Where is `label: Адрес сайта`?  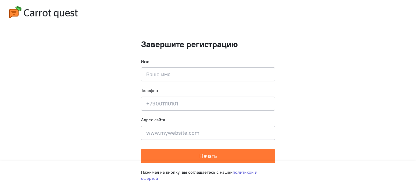 label: Адрес сайта is located at coordinates (153, 120).